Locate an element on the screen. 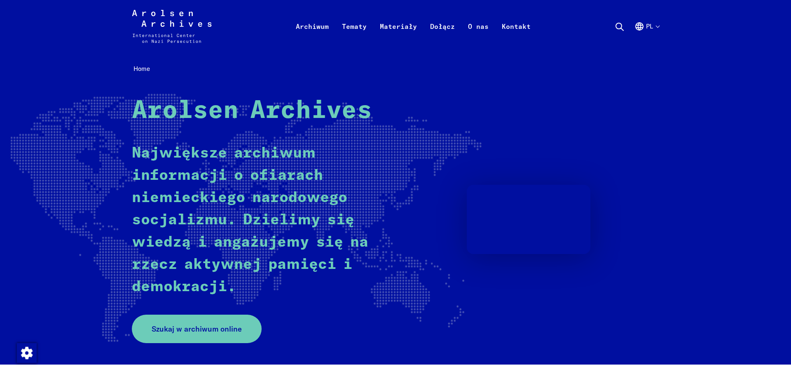 The height and width of the screenshot is (379, 791). nav: Breadcrumb is located at coordinates (395, 69).